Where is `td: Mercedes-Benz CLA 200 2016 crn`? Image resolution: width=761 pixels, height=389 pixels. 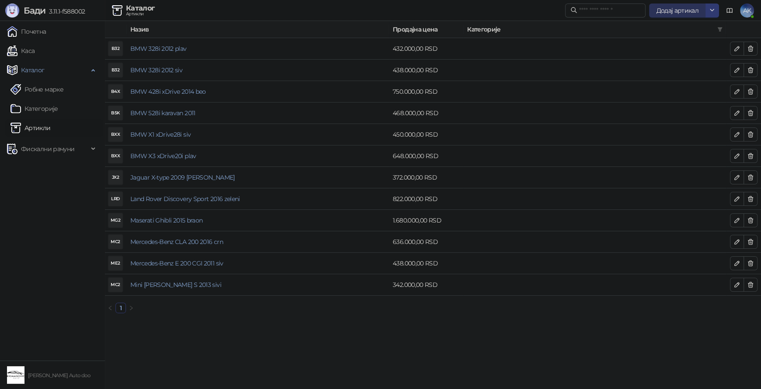
td: Mercedes-Benz CLA 200 2016 crn is located at coordinates (258, 242).